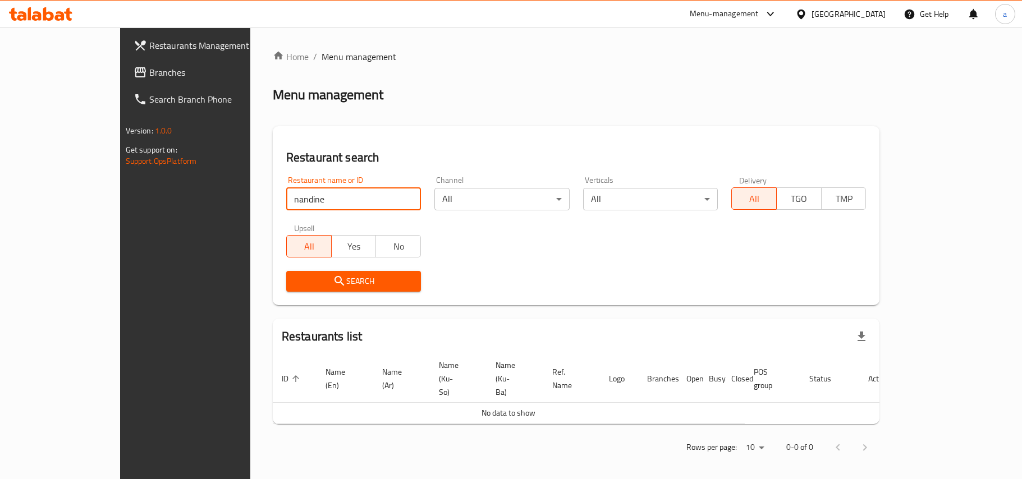 The width and height of the screenshot is (1022, 479). I want to click on a: Search Branch Phone, so click(208, 99).